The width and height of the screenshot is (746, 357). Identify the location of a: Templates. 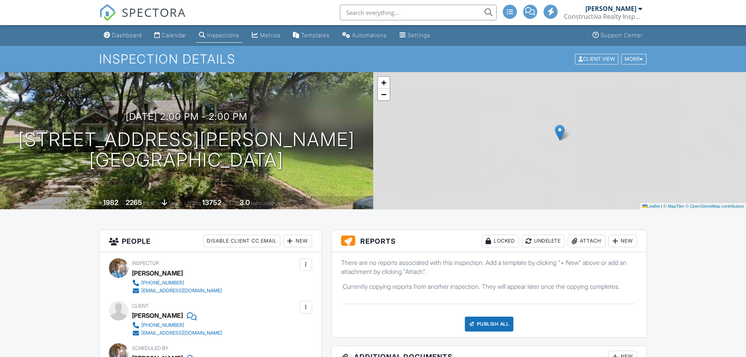
(311, 35).